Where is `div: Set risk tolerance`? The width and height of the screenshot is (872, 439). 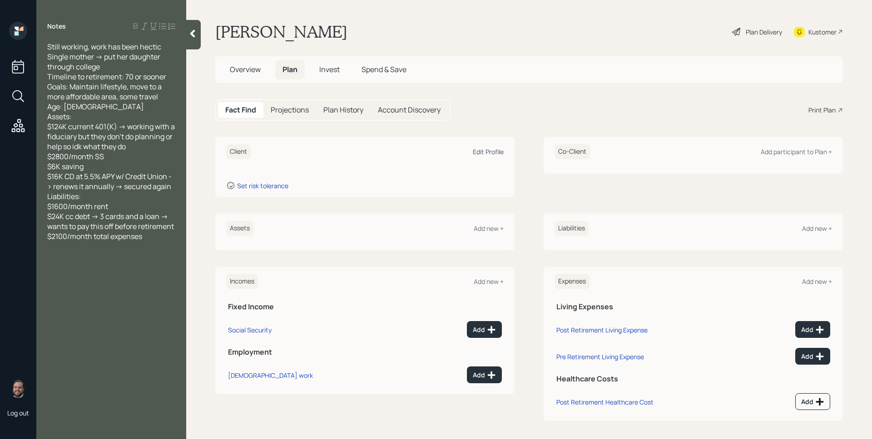 div: Set risk tolerance is located at coordinates (262, 186).